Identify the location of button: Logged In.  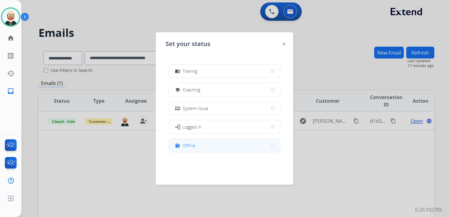
(224, 127).